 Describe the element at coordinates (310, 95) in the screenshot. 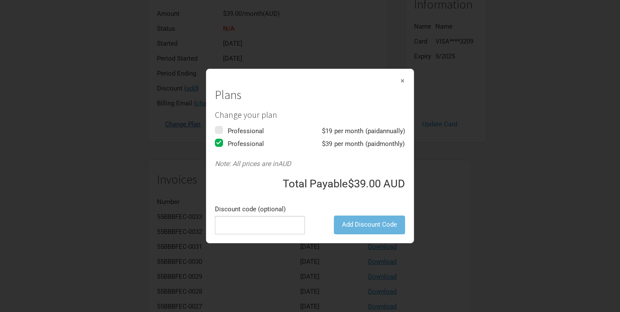

I see `h1: Plans` at that location.